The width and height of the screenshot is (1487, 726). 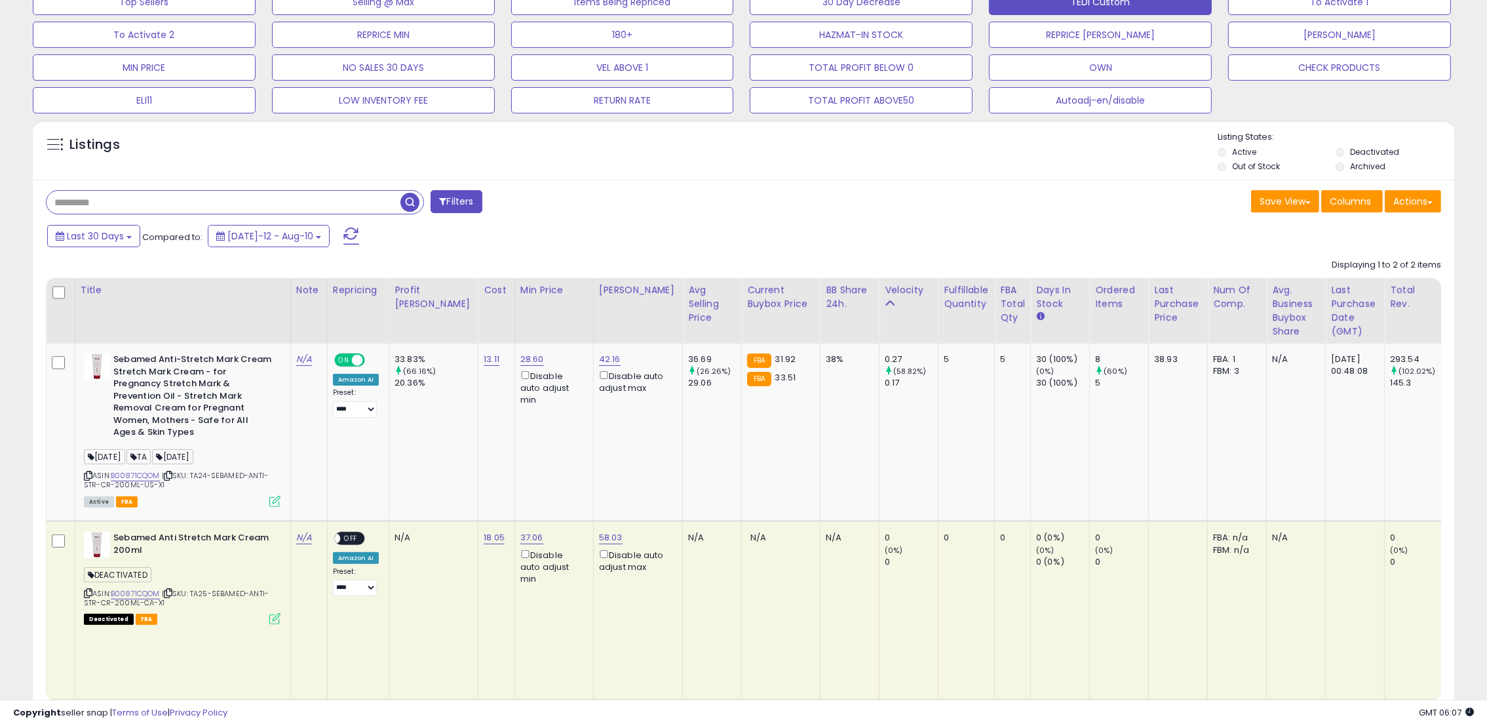 I want to click on label: Out of Stock, so click(x=1256, y=166).